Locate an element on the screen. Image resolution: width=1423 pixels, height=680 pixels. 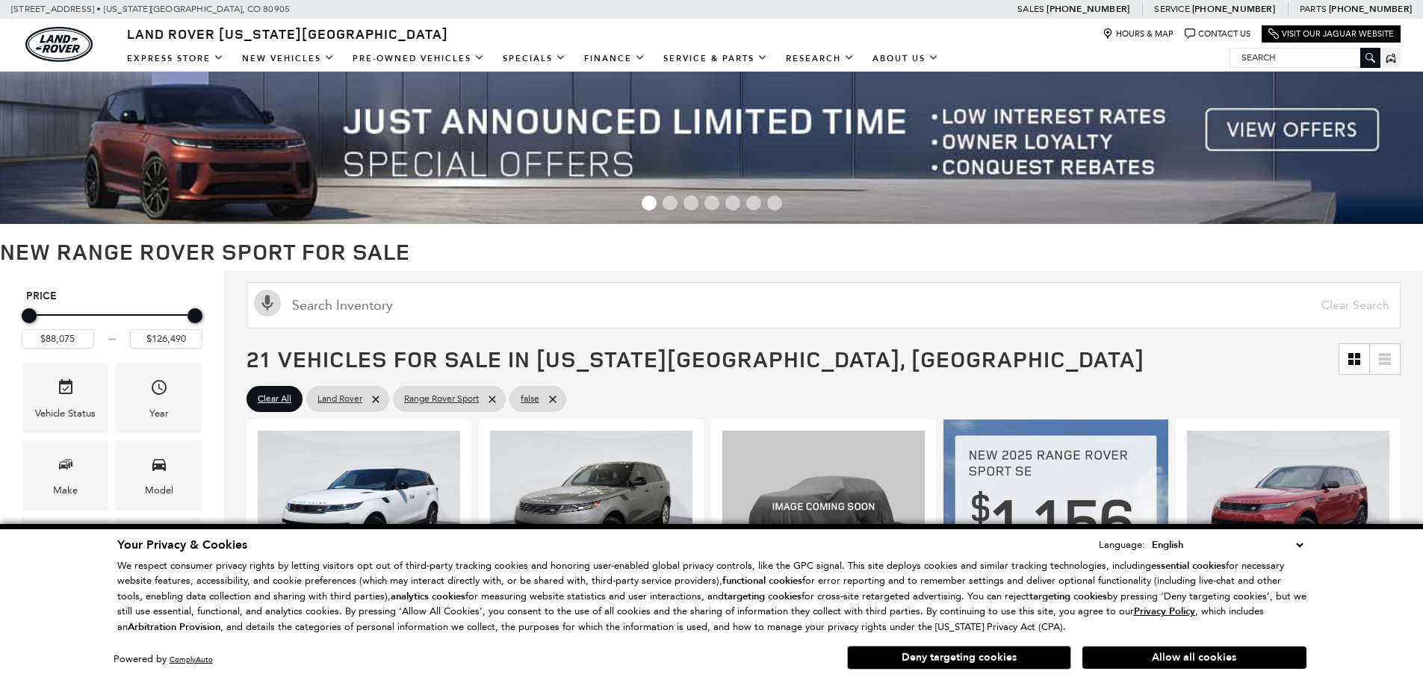
div: Minimum Price is located at coordinates (29, 316).